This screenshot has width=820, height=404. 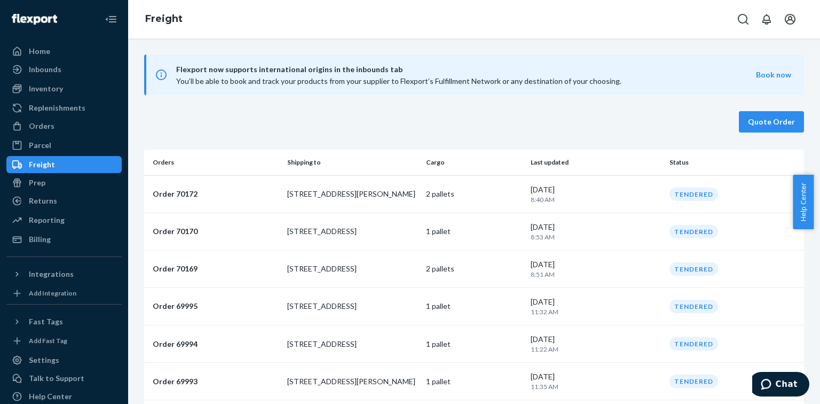 I want to click on div: Inventory, so click(x=46, y=89).